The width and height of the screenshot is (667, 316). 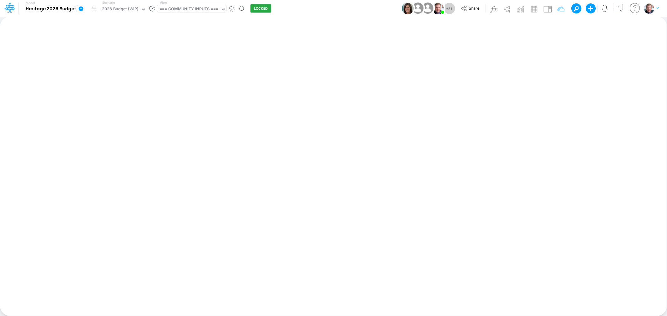 I want to click on div: 2026 Budget (WIP), so click(x=120, y=9).